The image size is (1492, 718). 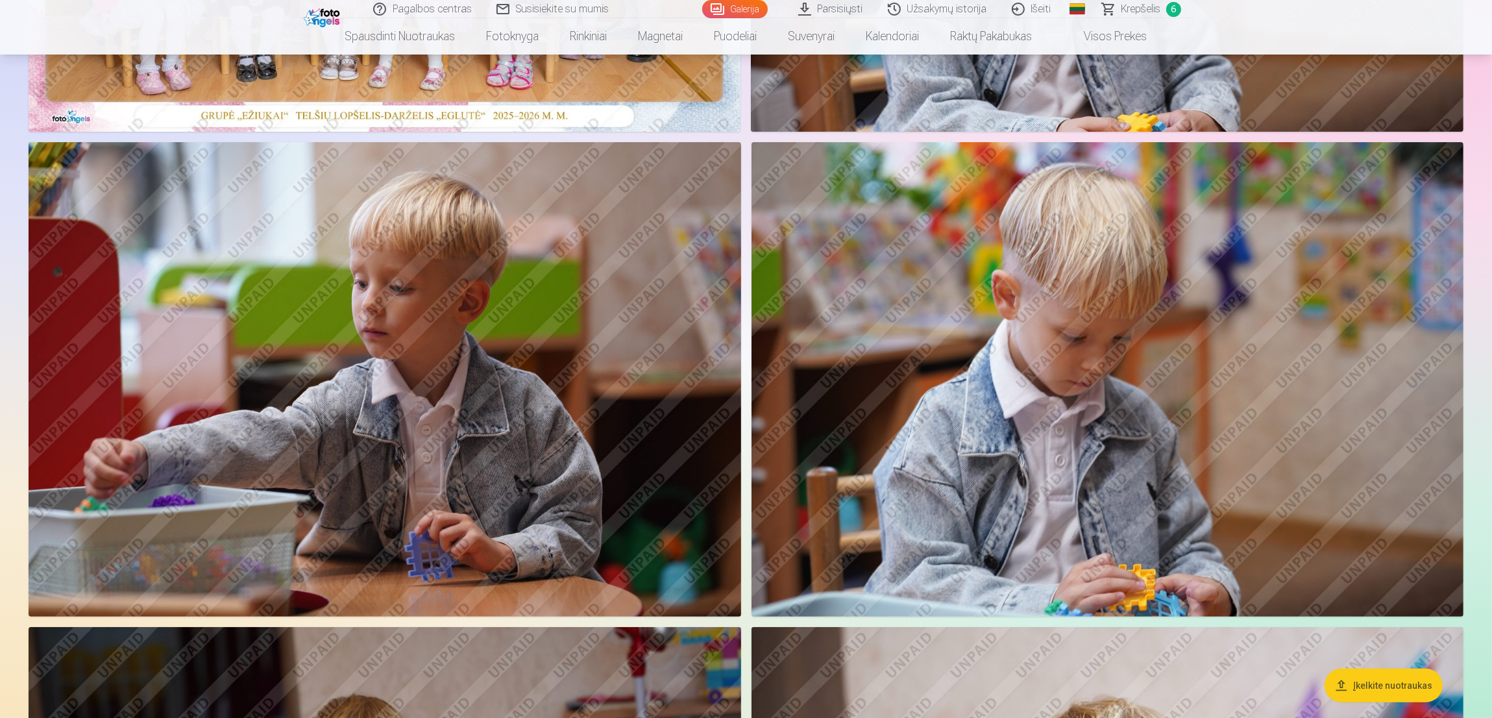 What do you see at coordinates (992, 36) in the screenshot?
I see `a: Raktų pakabukas` at bounding box center [992, 36].